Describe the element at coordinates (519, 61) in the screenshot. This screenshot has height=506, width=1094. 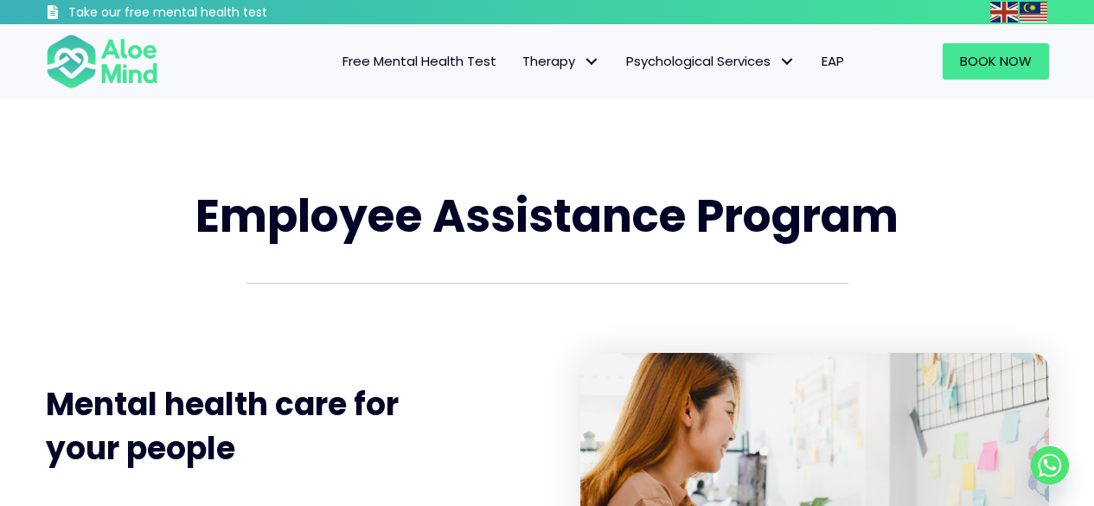
I see `nav: Menu` at that location.